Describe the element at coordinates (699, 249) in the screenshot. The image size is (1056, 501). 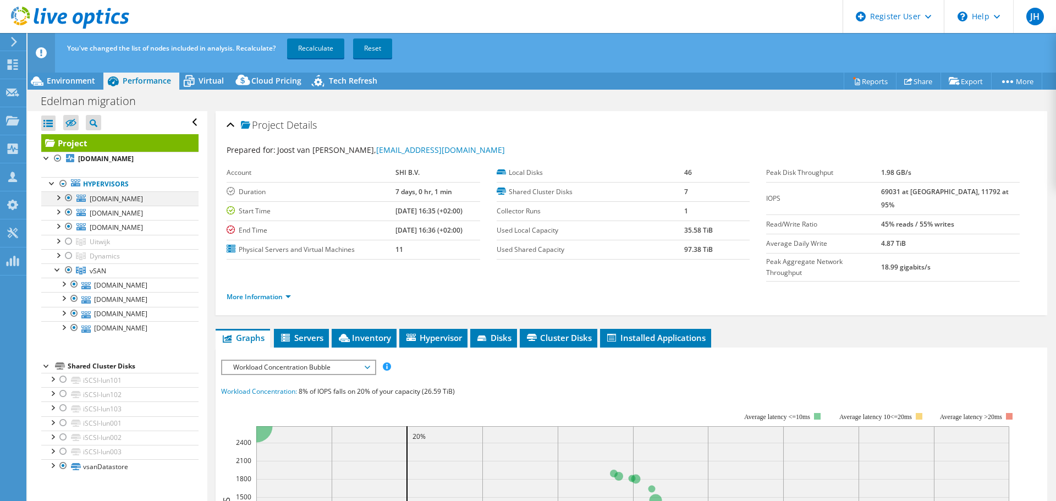
I see `b: 97.38 TiB` at that location.